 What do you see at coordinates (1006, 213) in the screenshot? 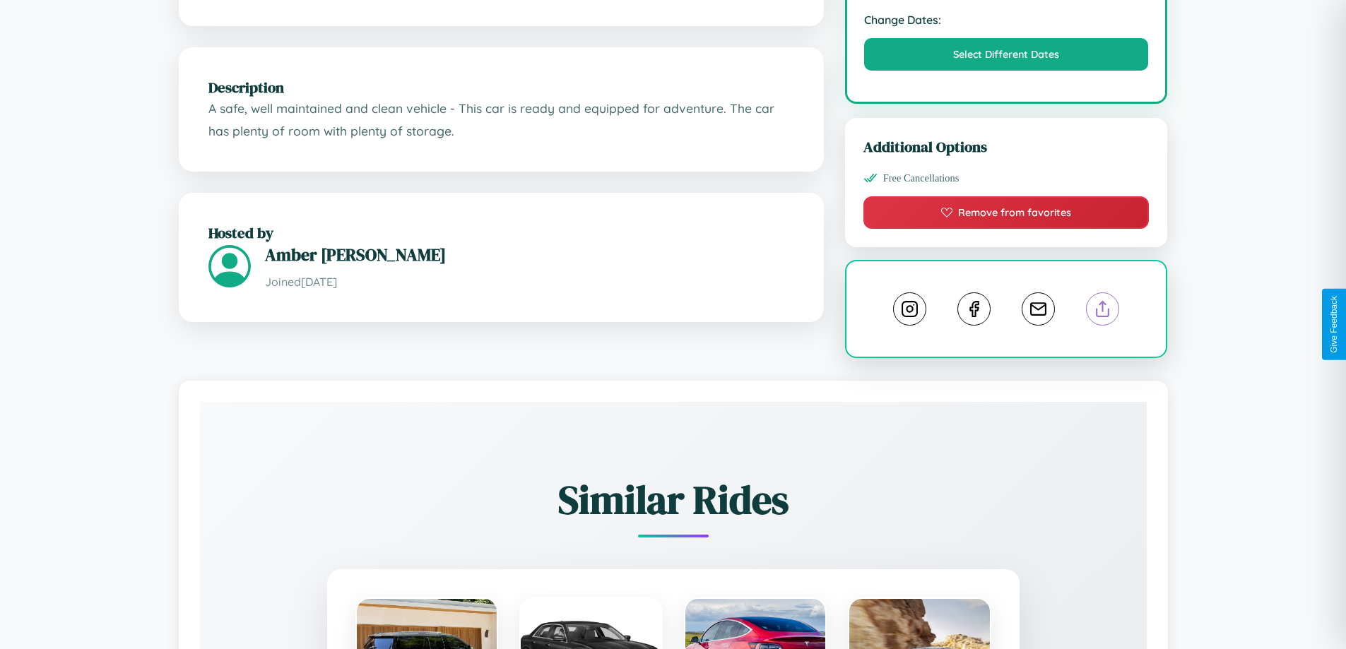
I see `button: Remove from favorites` at bounding box center [1006, 213].